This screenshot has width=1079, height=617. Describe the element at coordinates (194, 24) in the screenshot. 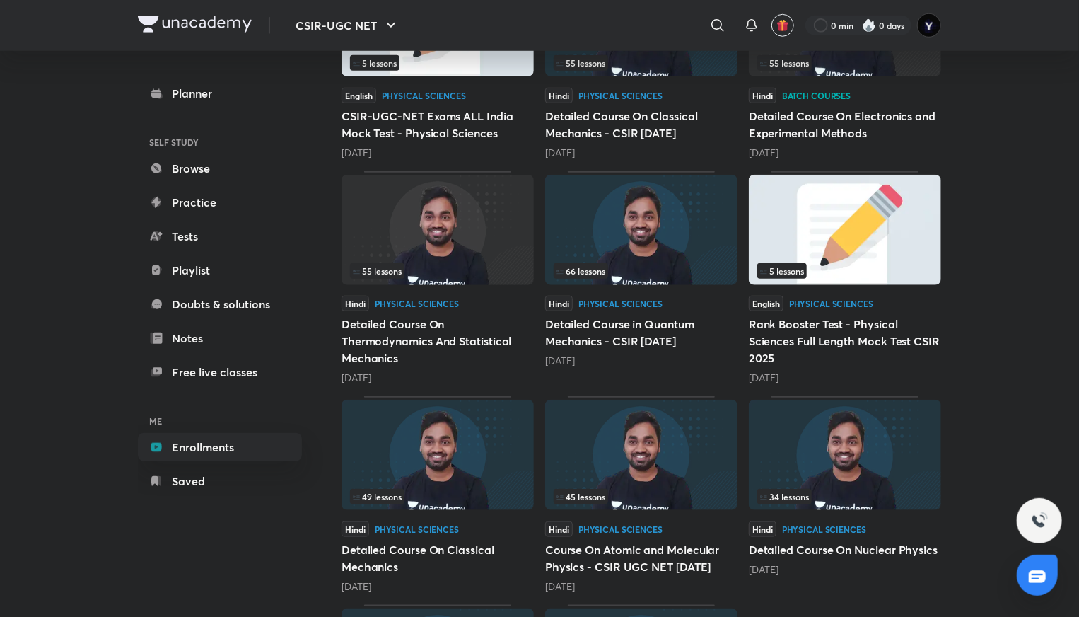

I see `img: Company Logo` at that location.